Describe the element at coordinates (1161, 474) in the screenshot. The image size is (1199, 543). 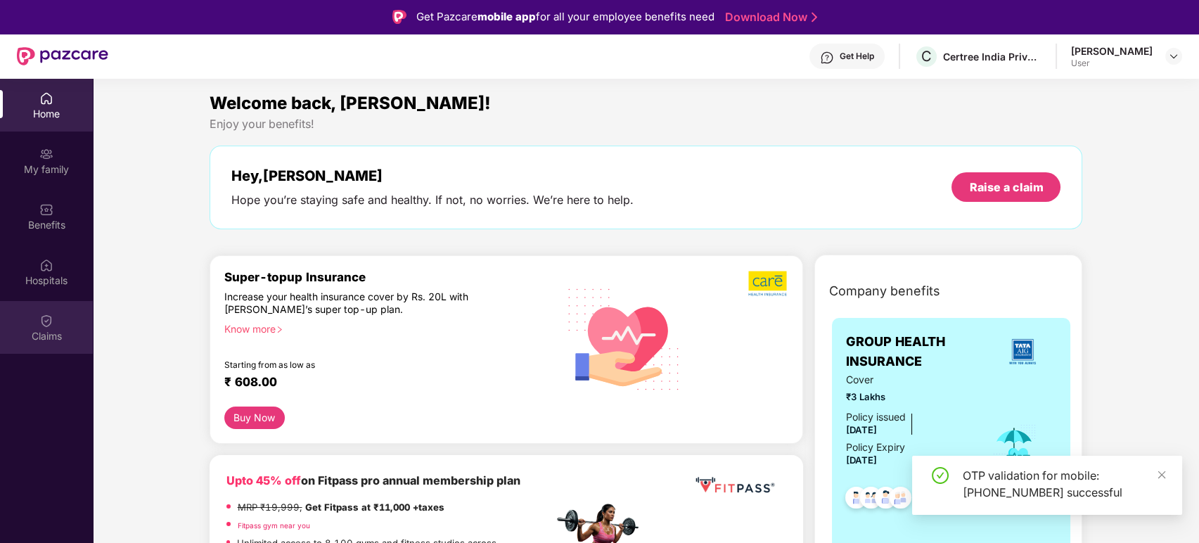
I see `span: close` at that location.